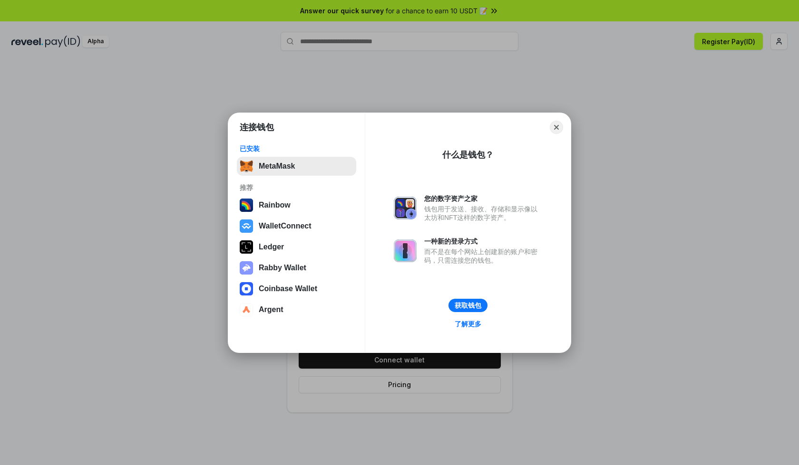  What do you see at coordinates (483, 213) in the screenshot?
I see `div: 钱包用于发送、接收、存储和显示像以太坊和NFT这样的数字资产。` at bounding box center [483, 213].